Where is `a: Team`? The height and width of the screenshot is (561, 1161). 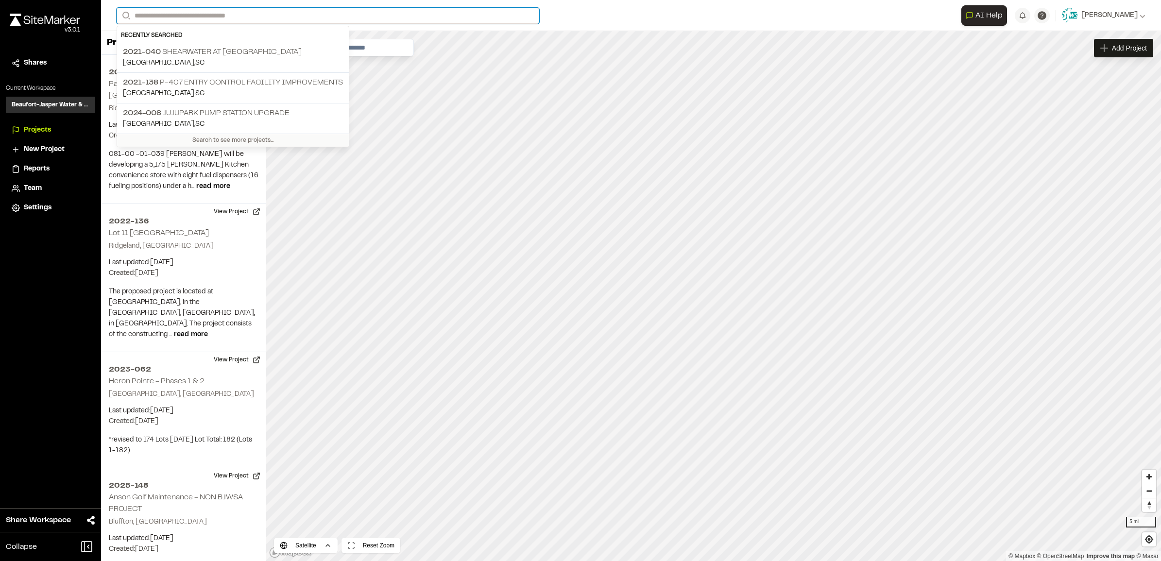
a: Team is located at coordinates (51, 188).